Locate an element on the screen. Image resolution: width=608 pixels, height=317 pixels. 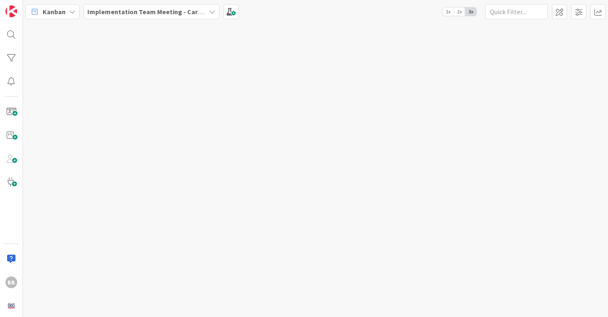
img: avatar is located at coordinates (11, 306).